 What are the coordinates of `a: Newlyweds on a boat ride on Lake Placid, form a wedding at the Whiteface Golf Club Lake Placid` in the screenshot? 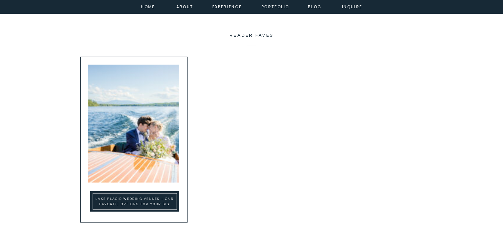 It's located at (134, 124).